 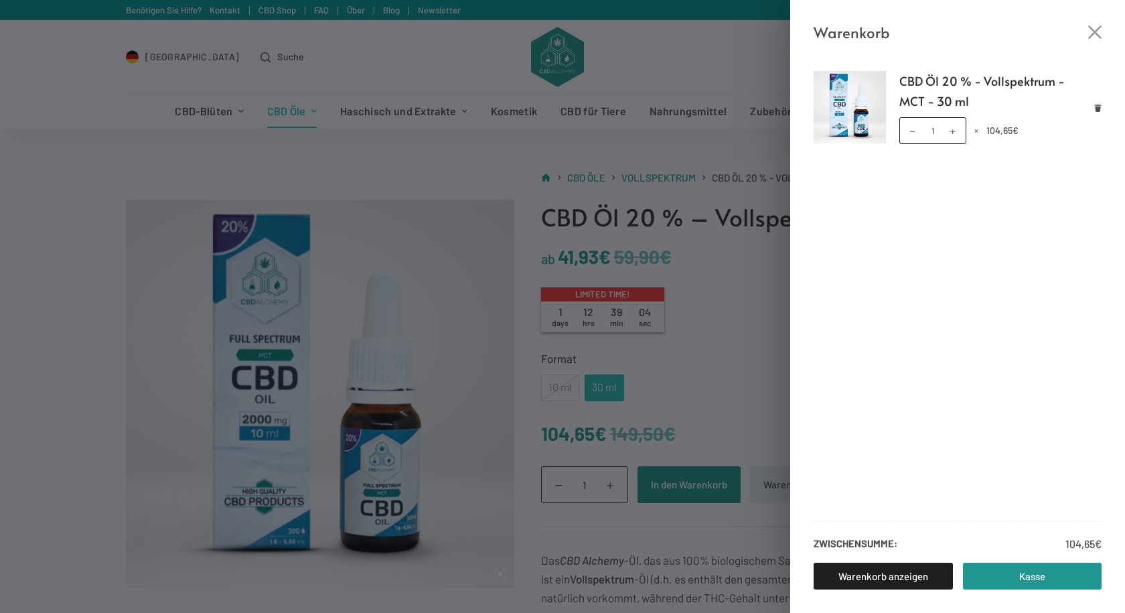 What do you see at coordinates (1095, 32) in the screenshot?
I see `button: Close cart drawer` at bounding box center [1095, 32].